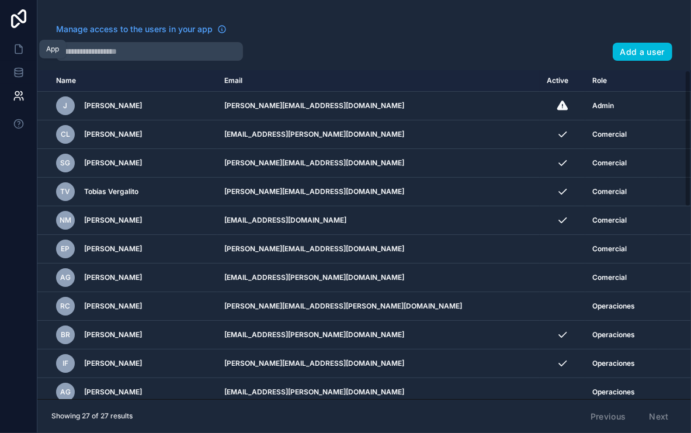 Image resolution: width=691 pixels, height=433 pixels. What do you see at coordinates (65, 106) in the screenshot?
I see `span: J` at bounding box center [65, 106].